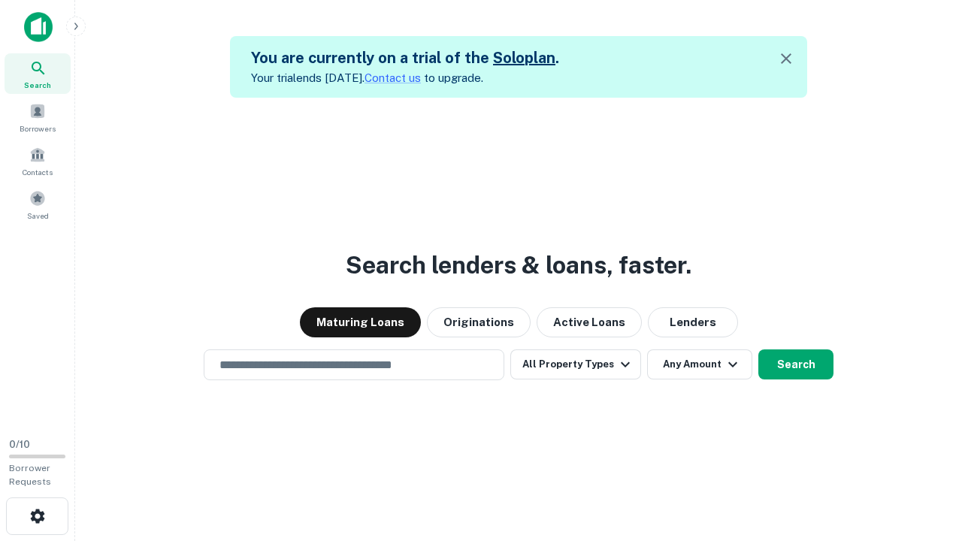  What do you see at coordinates (796, 364) in the screenshot?
I see `button: Search` at bounding box center [796, 364].